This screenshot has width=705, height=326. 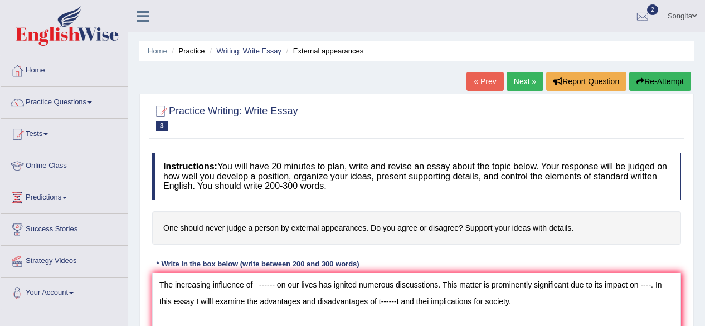 I want to click on a: Predictions, so click(x=64, y=196).